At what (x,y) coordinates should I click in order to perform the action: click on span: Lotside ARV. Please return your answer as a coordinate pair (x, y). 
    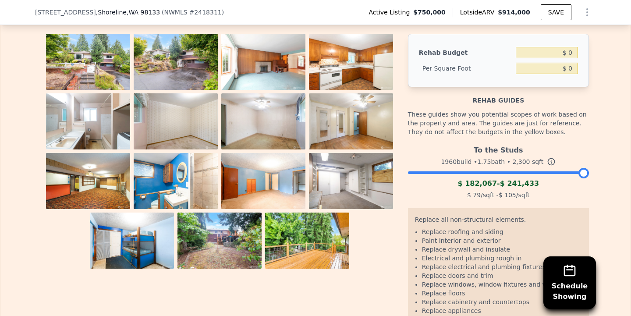
    Looking at the image, I should click on (479, 12).